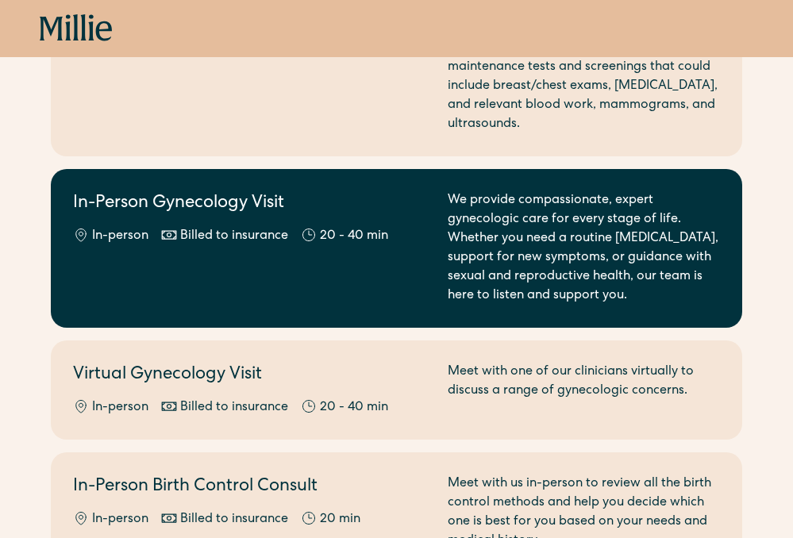  What do you see at coordinates (340, 520) in the screenshot?
I see `div: 20 min` at bounding box center [340, 520].